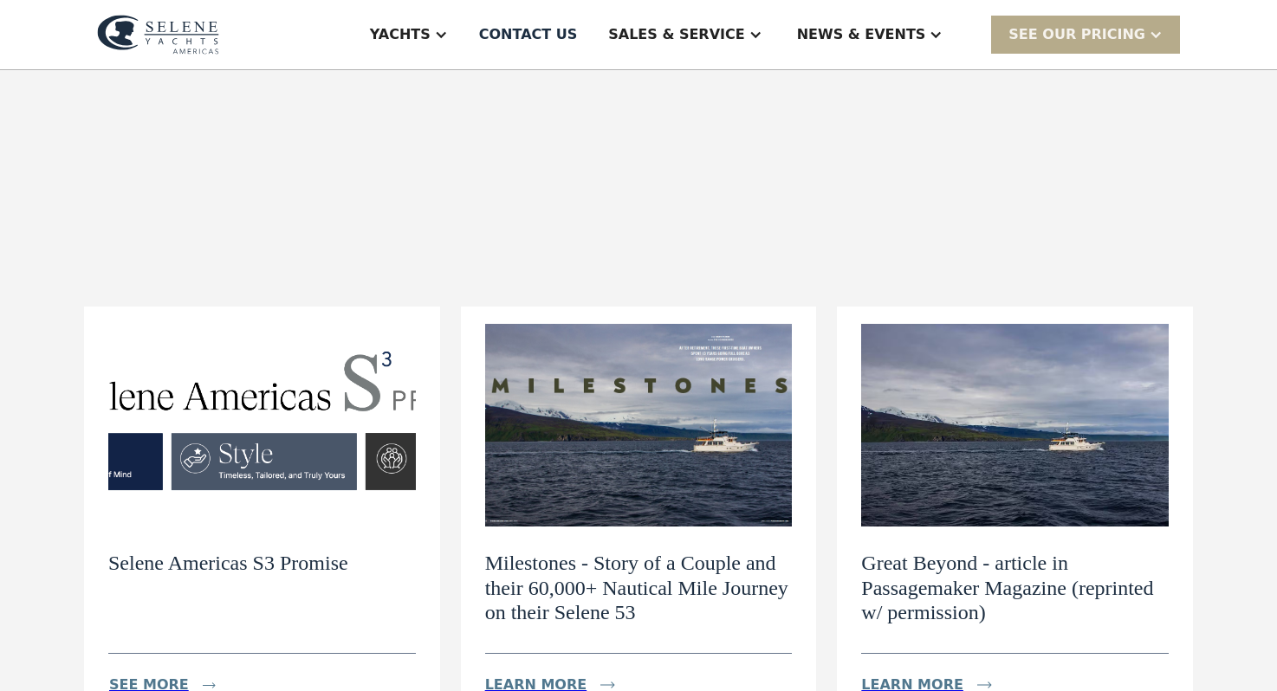 The image size is (1277, 691). What do you see at coordinates (158, 35) in the screenshot?
I see `img: logo` at bounding box center [158, 35].